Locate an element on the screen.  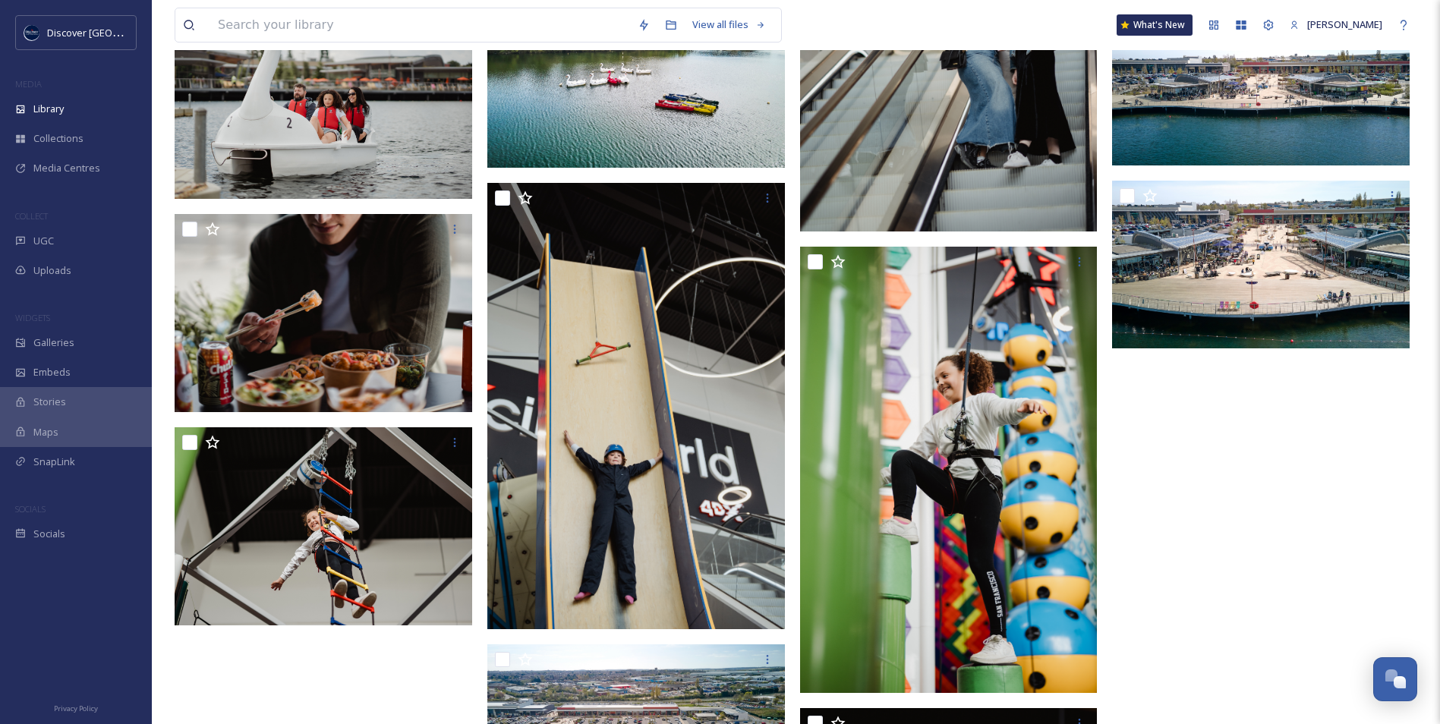
span: Stories is located at coordinates (49, 402).